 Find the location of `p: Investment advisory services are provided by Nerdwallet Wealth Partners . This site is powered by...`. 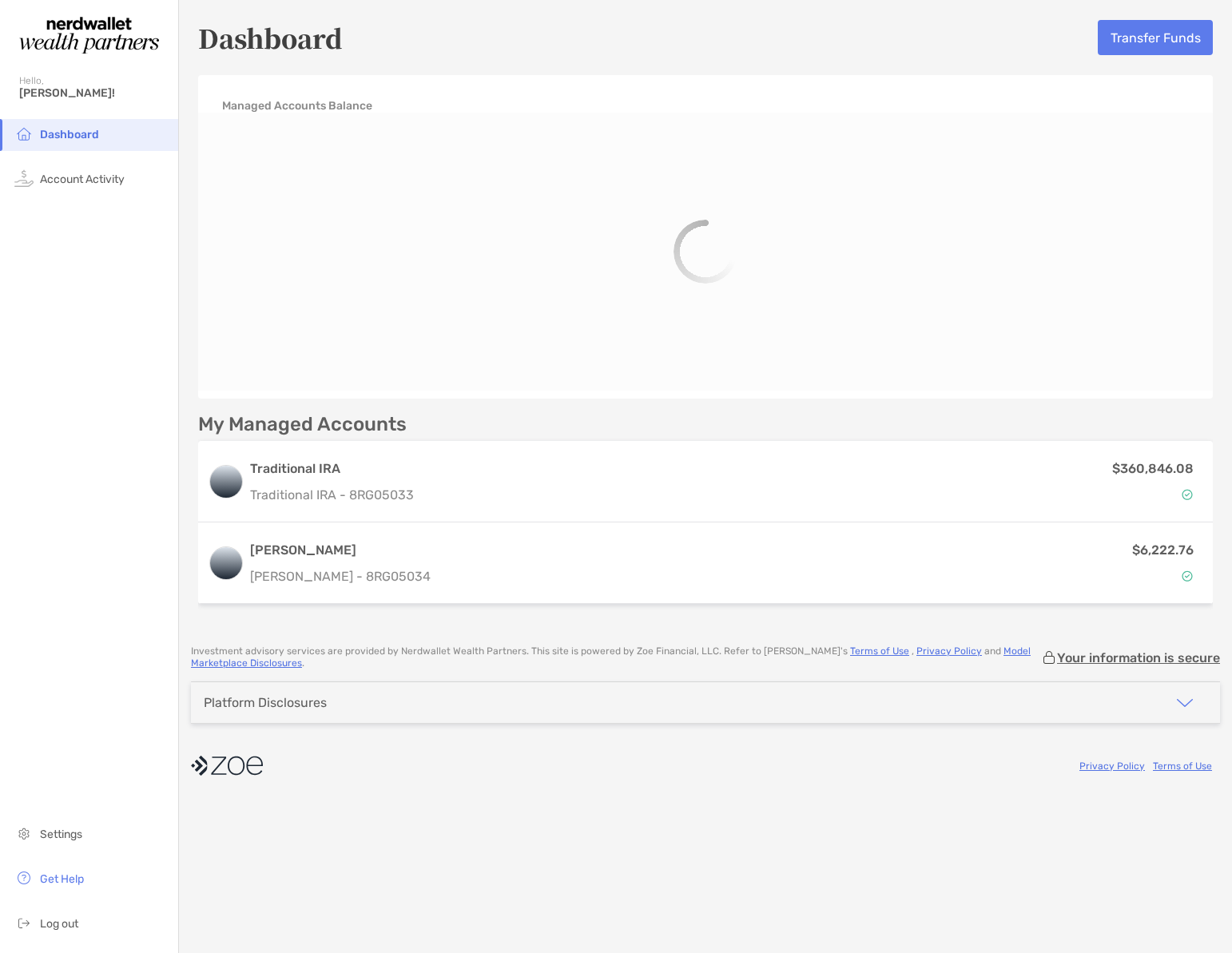

p: Investment advisory services are provided by Nerdwallet Wealth Partners . This site is powered by... is located at coordinates (616, 657).